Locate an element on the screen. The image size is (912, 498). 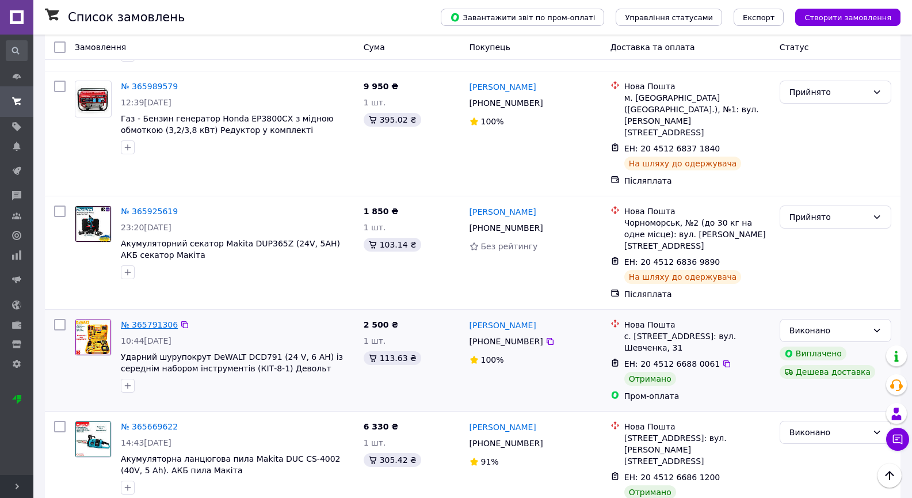
a: № 365925619 is located at coordinates (149, 211).